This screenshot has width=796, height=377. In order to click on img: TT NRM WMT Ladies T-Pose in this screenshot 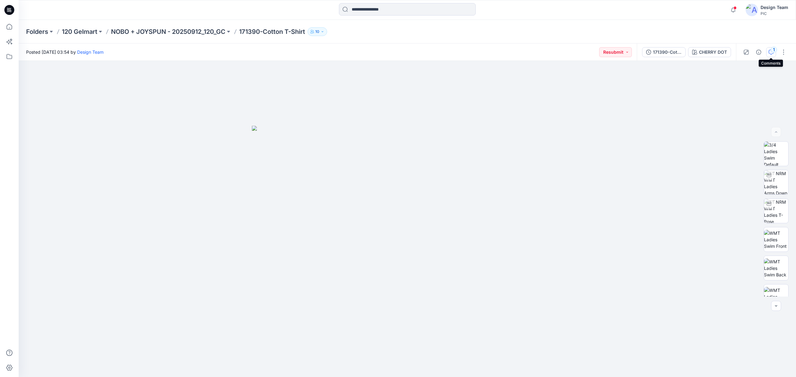, I will do `click(776, 211)`.